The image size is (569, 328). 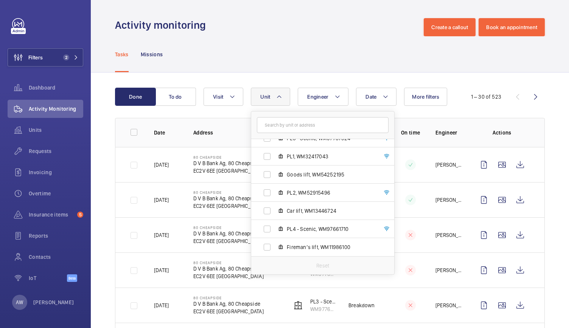 I want to click on span: Date, so click(x=371, y=97).